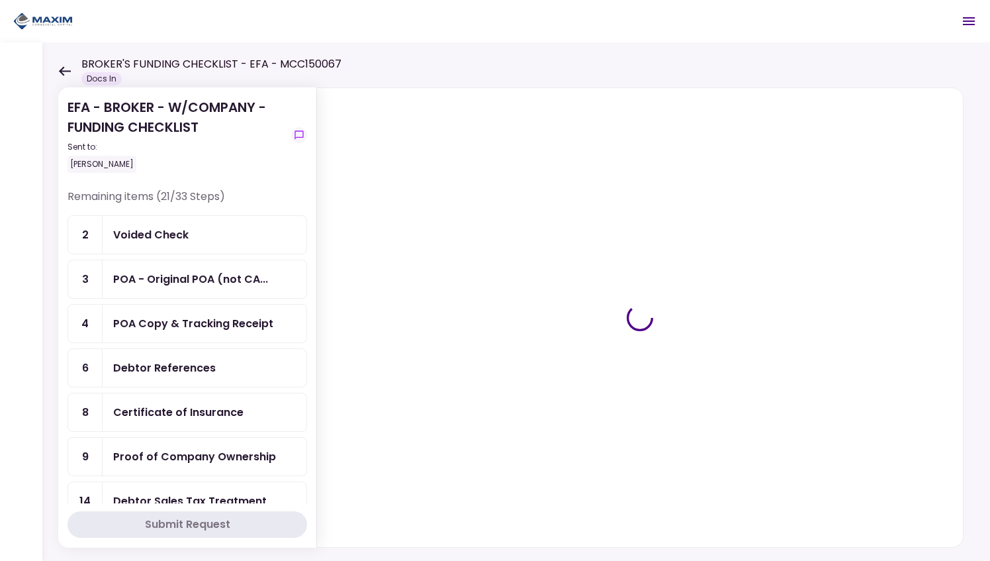  I want to click on div: 3, so click(85, 279).